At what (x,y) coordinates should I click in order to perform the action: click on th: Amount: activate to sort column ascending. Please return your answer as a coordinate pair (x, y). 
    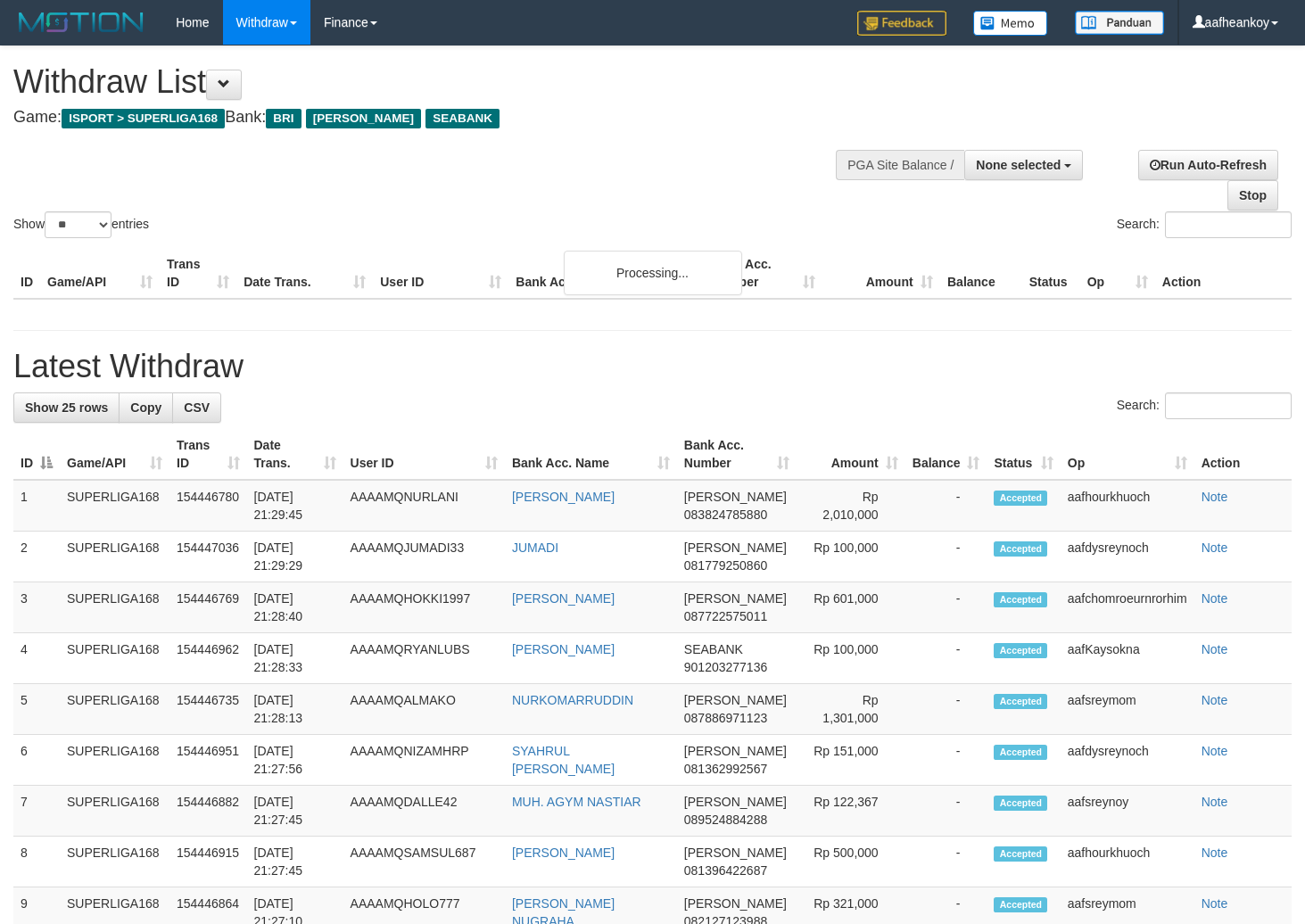
    Looking at the image, I should click on (851, 453).